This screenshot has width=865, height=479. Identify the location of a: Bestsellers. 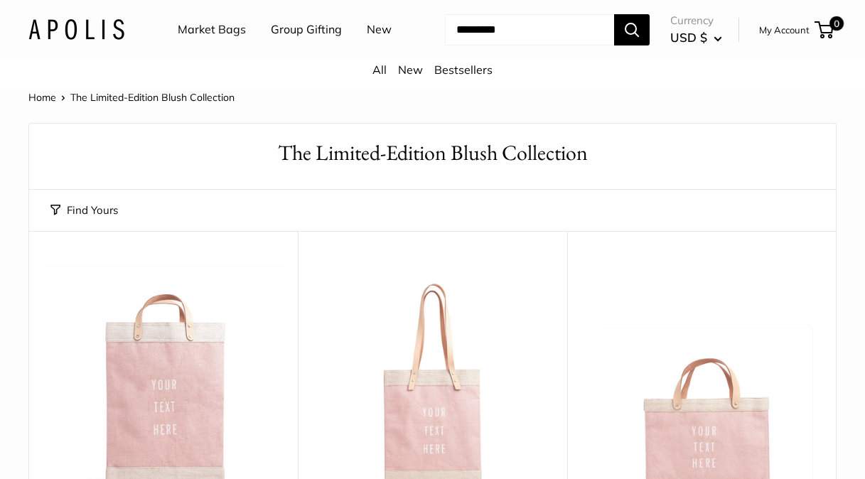
(463, 70).